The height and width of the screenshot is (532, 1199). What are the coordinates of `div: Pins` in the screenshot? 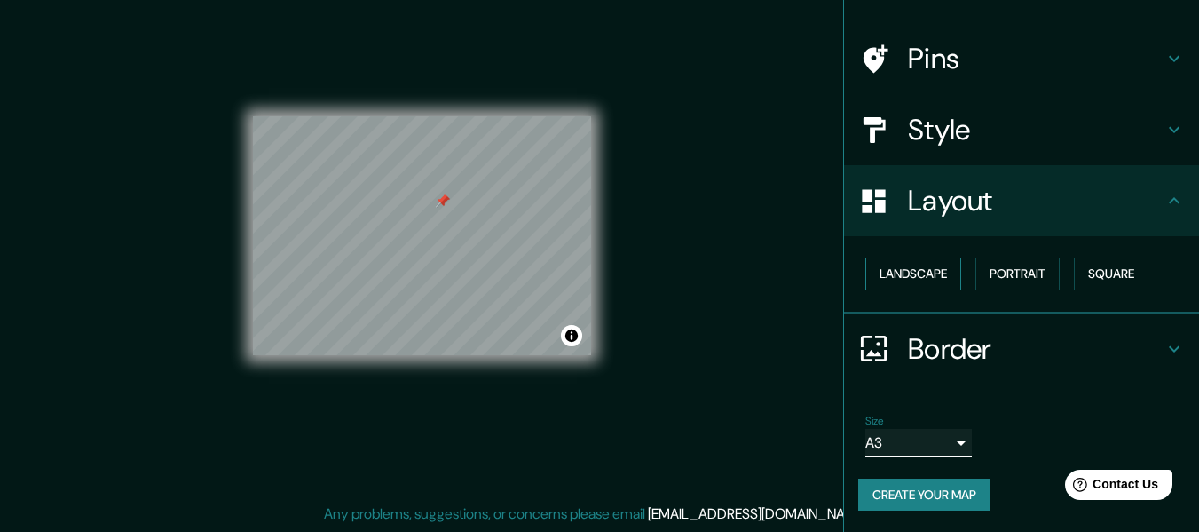 It's located at (1022, 59).